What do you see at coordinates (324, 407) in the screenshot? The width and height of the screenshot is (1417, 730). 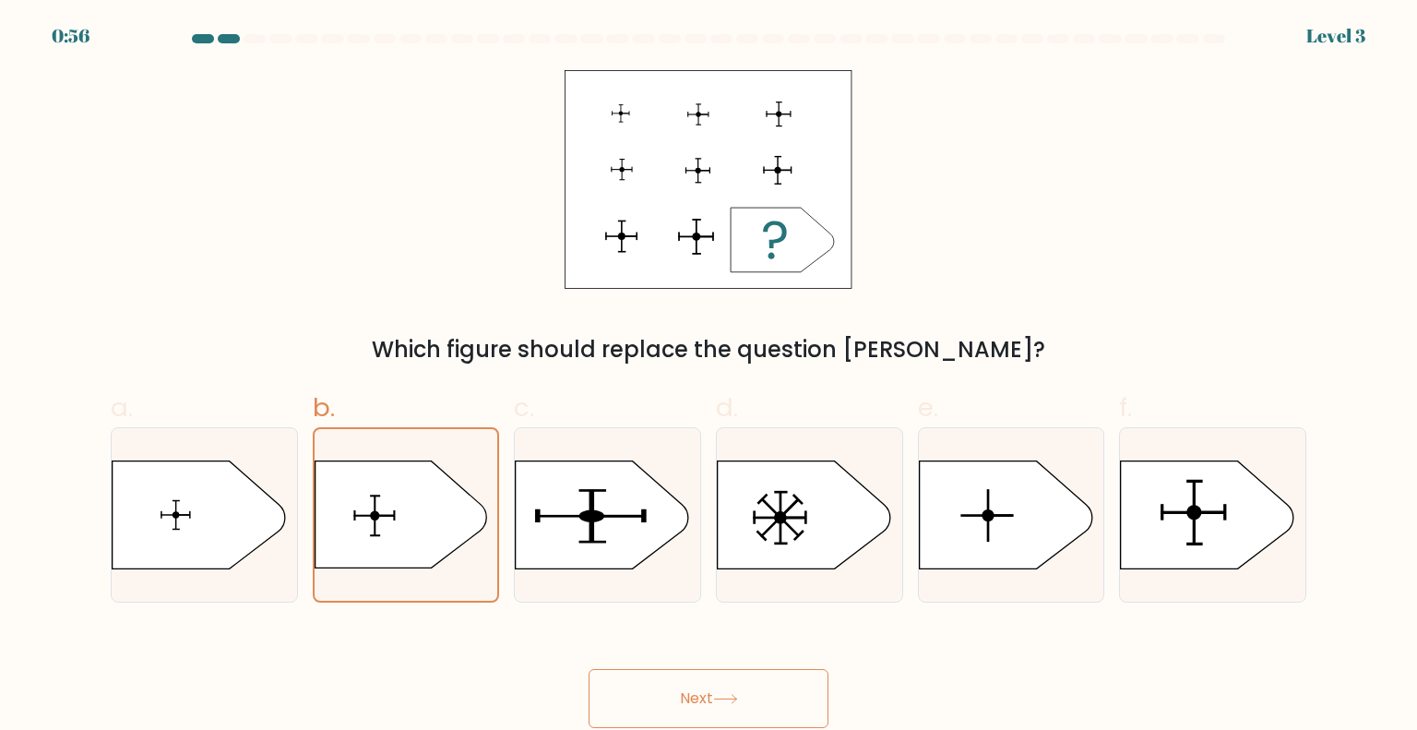 I see `span: b.` at bounding box center [324, 407].